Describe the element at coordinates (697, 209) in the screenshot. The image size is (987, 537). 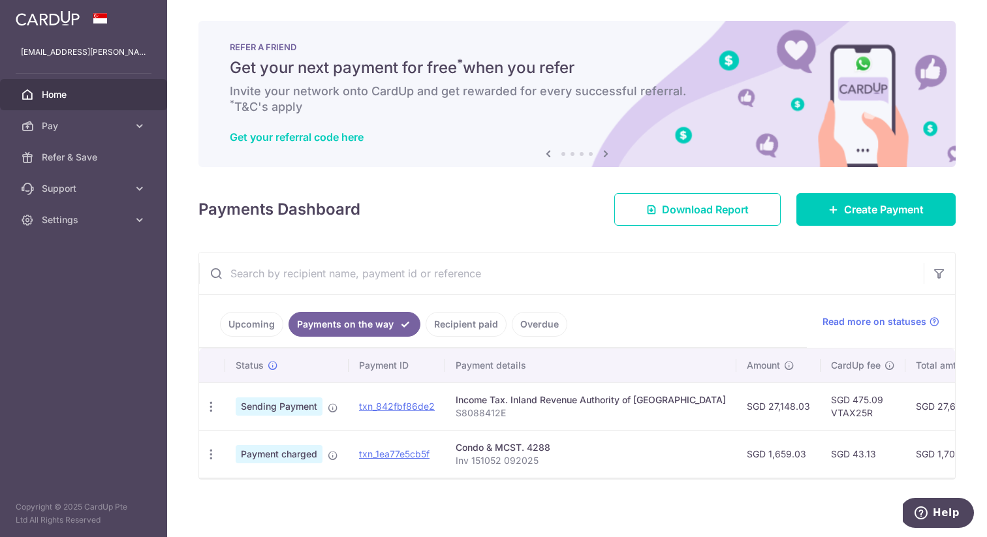
I see `a: Download Report` at that location.